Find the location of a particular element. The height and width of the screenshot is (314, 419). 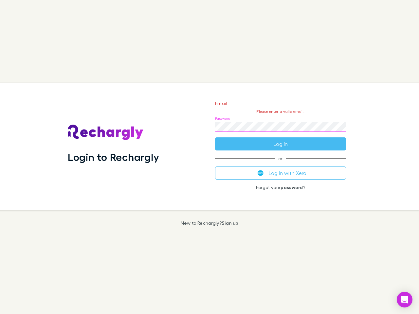

p: New to Rechargly? is located at coordinates (210, 223).